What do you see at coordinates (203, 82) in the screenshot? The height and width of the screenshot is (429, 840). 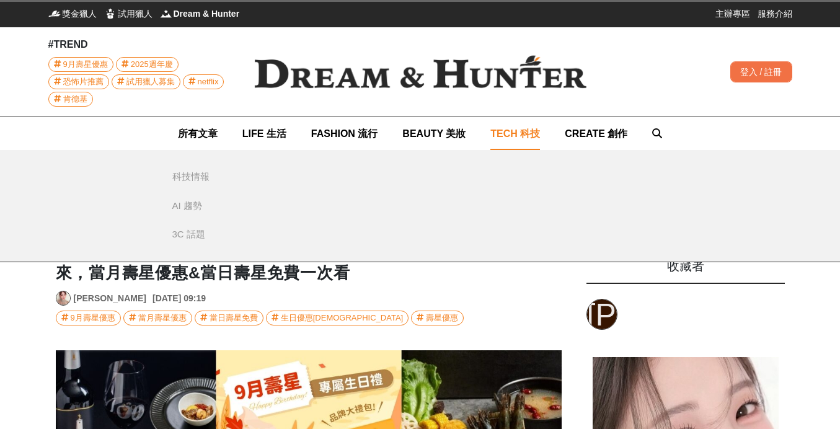 I see `a: netflix` at bounding box center [203, 82].